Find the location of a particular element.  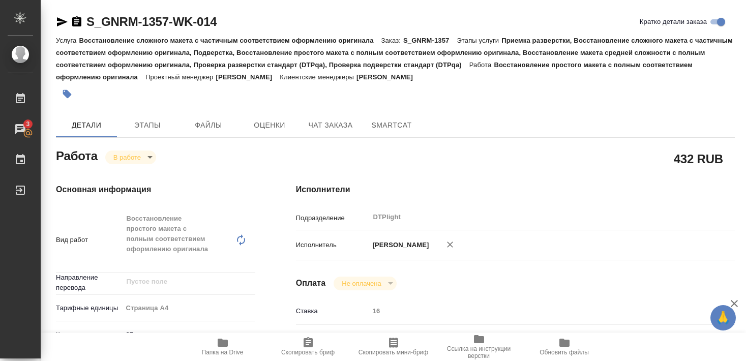

p: Вид работ is located at coordinates (89, 240).